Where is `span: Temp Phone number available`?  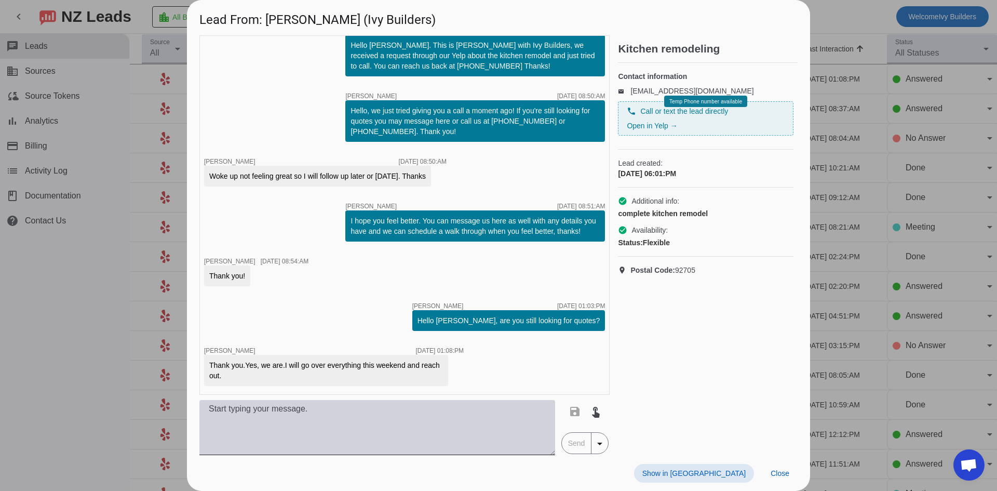
span: Temp Phone number available is located at coordinates (706, 101).